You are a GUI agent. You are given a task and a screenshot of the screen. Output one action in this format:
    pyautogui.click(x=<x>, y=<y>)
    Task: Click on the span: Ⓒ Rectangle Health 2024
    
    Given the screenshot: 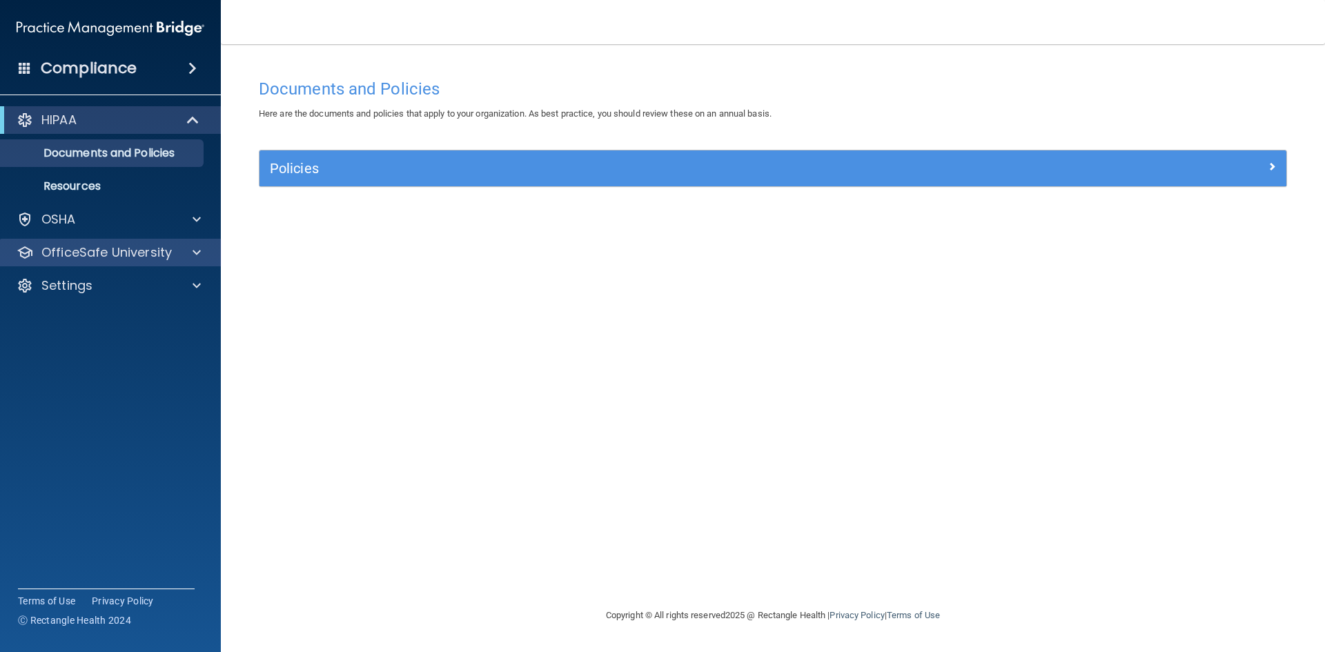 What is the action you would take?
    pyautogui.click(x=75, y=620)
    